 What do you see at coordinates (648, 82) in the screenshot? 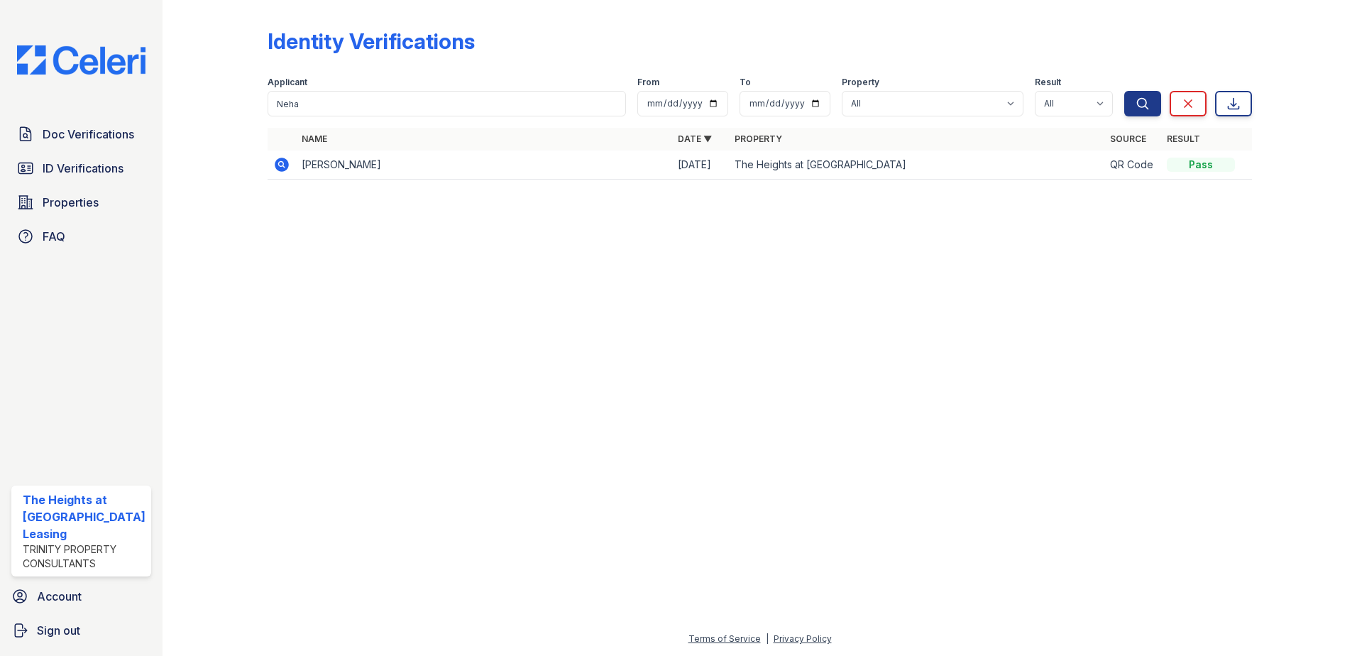
I see `label: From` at bounding box center [648, 82].